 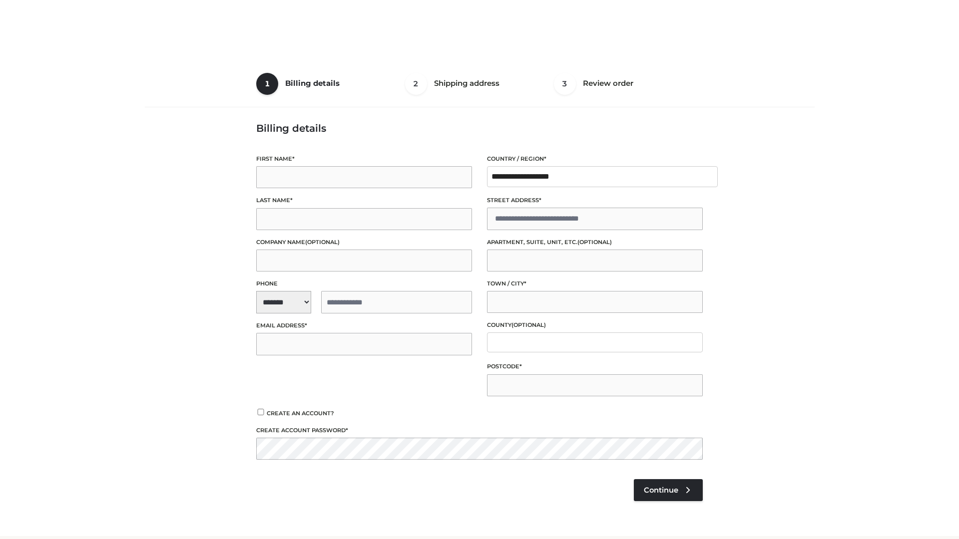 What do you see at coordinates (479, 128) in the screenshot?
I see `h3: Billing details` at bounding box center [479, 128].